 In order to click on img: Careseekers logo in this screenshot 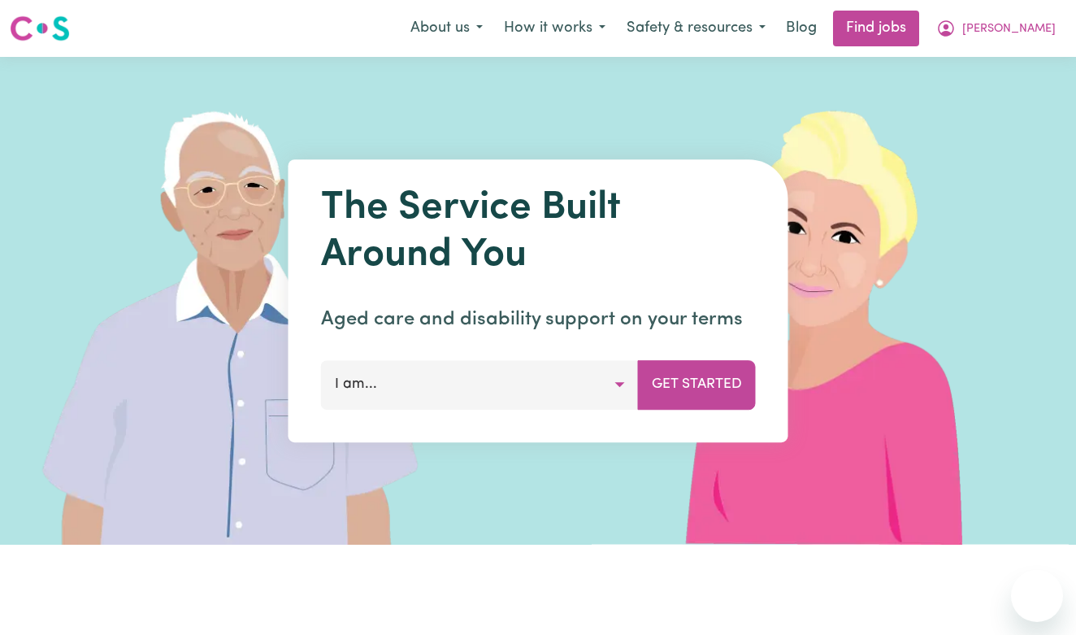, I will do `click(40, 28)`.